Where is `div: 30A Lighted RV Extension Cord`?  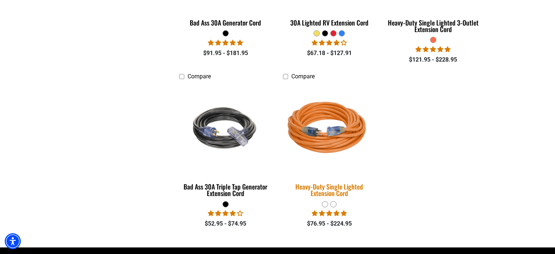
div: 30A Lighted RV Extension Cord is located at coordinates (329, 23).